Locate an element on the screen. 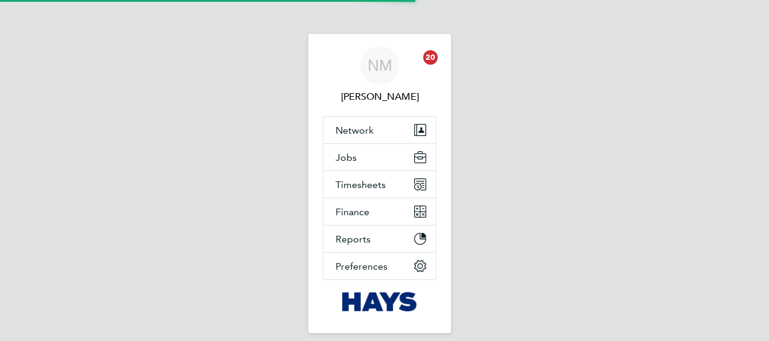  span: Finance is located at coordinates (352, 211).